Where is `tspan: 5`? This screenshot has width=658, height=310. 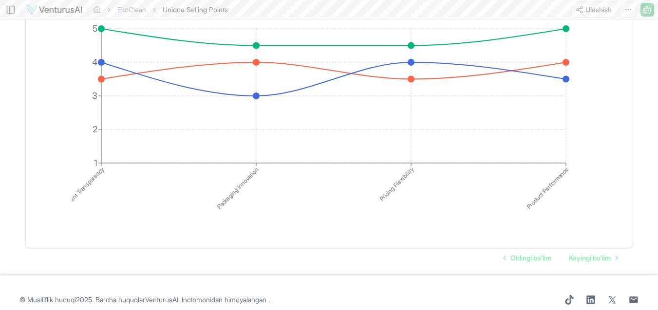 tspan: 5 is located at coordinates (95, 28).